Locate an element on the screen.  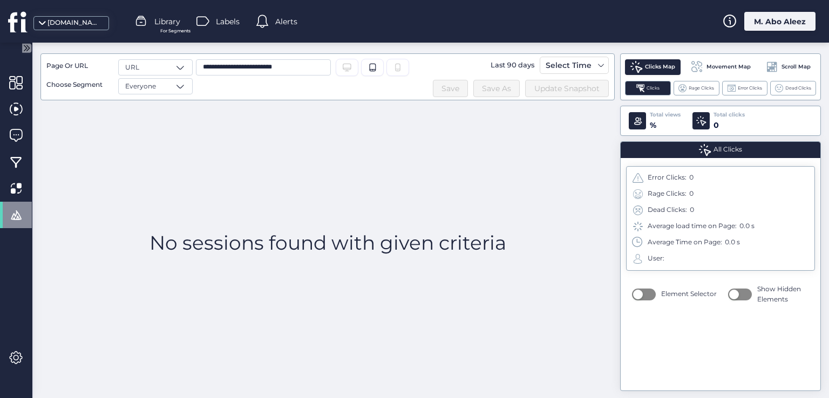
div: Total clicks is located at coordinates (729, 115).